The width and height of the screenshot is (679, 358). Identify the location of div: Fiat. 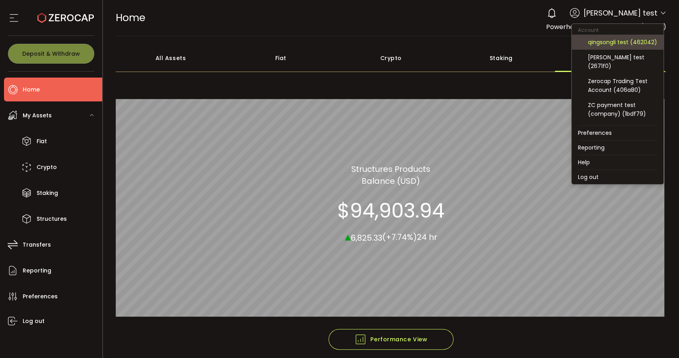
(280, 58).